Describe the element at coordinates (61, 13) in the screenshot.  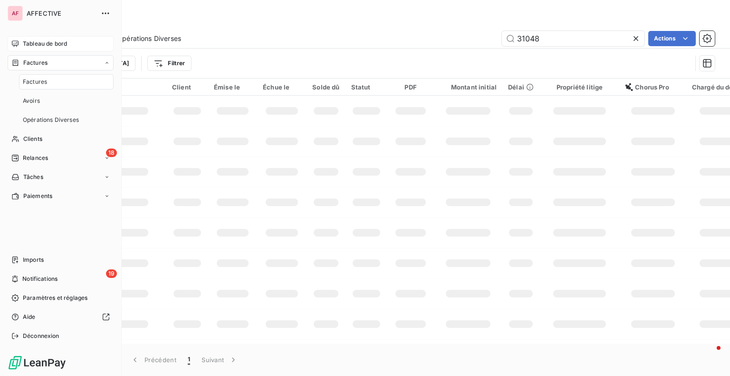
I see `span: AFFECTIVE` at that location.